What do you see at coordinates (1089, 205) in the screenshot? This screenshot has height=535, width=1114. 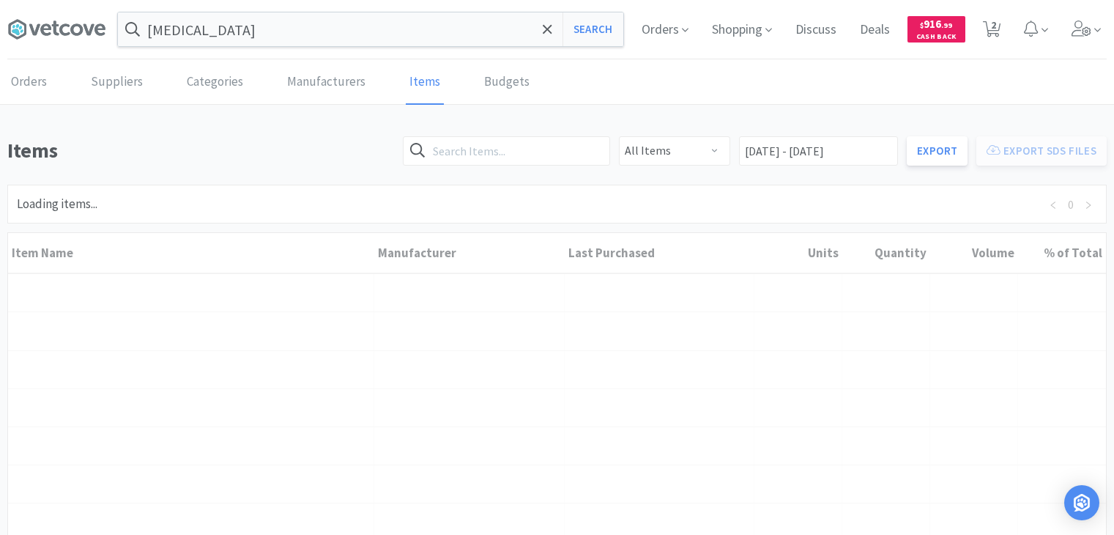 I see `i: icon: right` at bounding box center [1089, 205].